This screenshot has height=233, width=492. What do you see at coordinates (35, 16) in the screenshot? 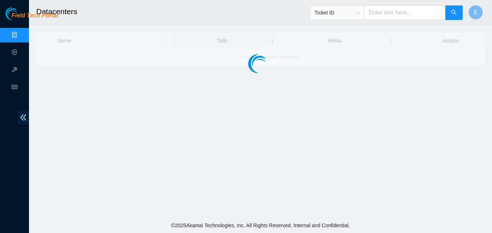
I see `span: Field Tech Portal` at bounding box center [35, 16].